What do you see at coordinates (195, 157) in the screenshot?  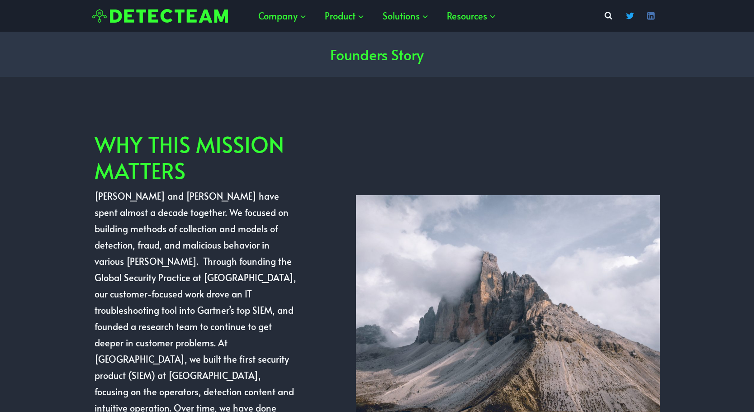 I see `h2: Why This mission matters` at bounding box center [195, 157].